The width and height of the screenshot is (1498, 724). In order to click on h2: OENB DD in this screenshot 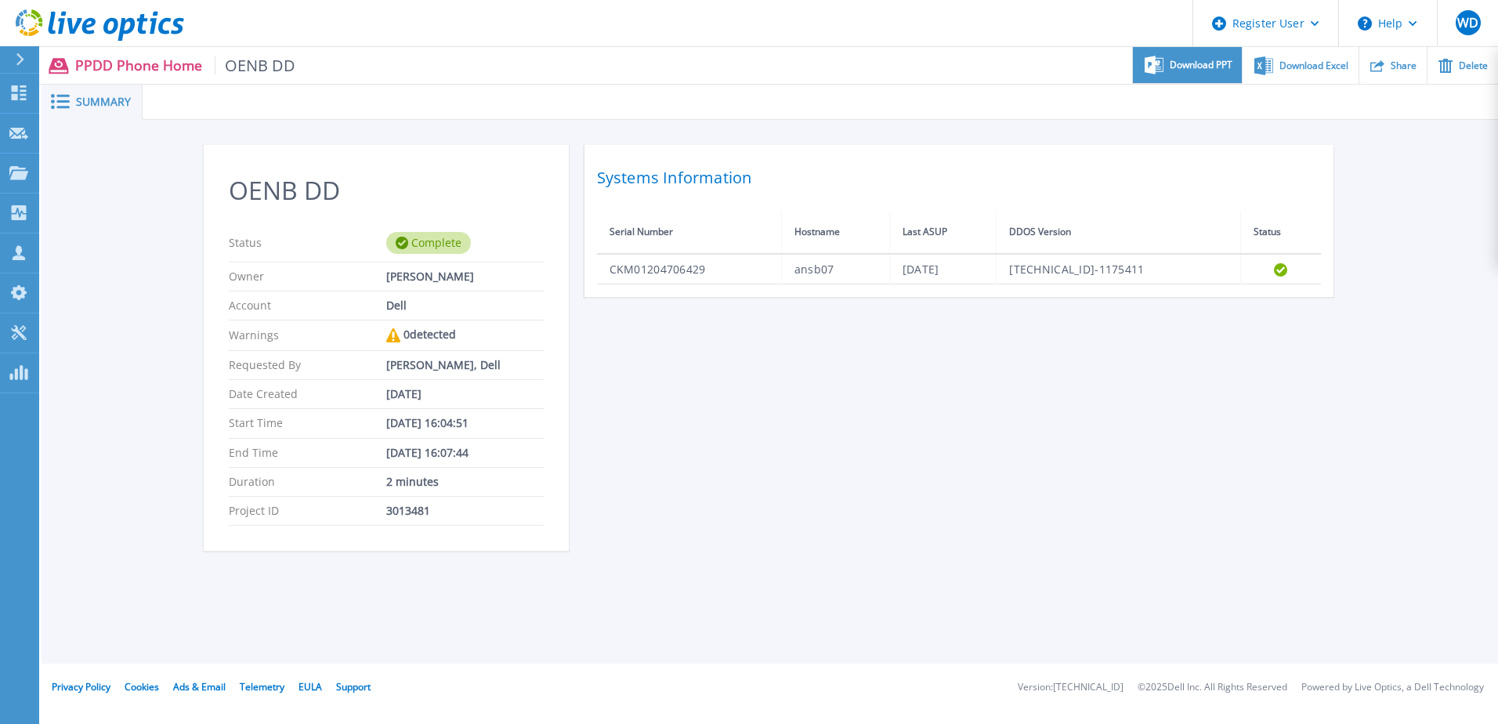, I will do `click(386, 190)`.